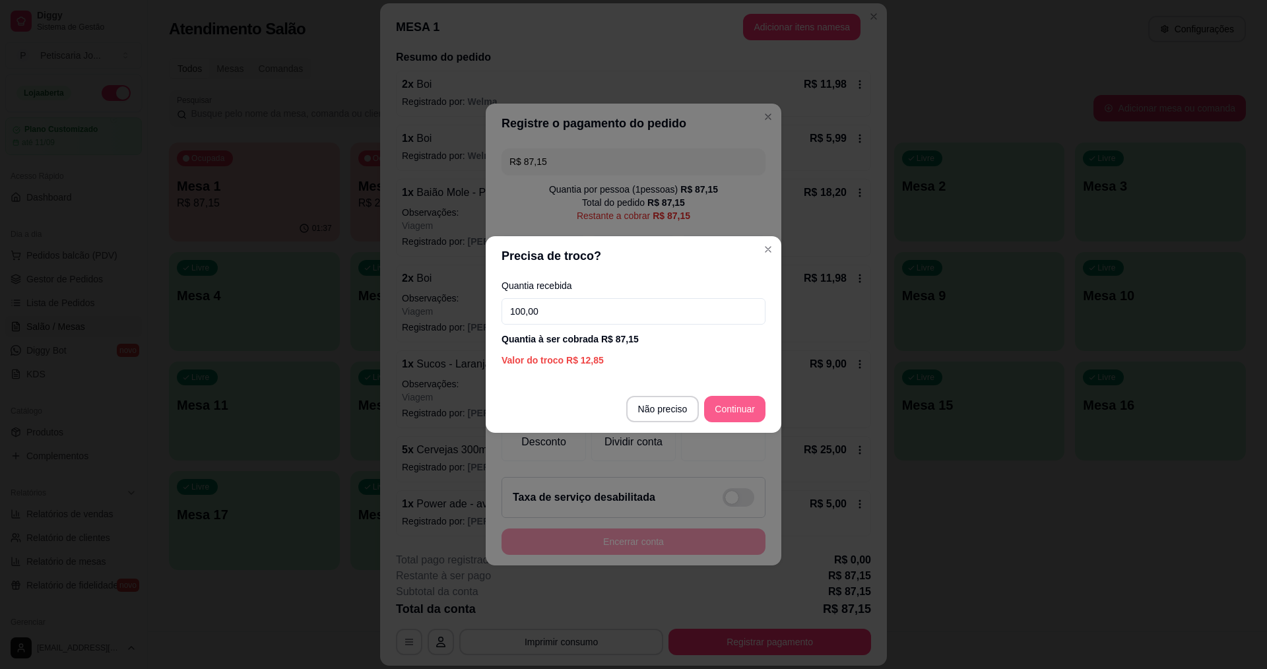 Image resolution: width=1267 pixels, height=669 pixels. I want to click on button: Close, so click(768, 250).